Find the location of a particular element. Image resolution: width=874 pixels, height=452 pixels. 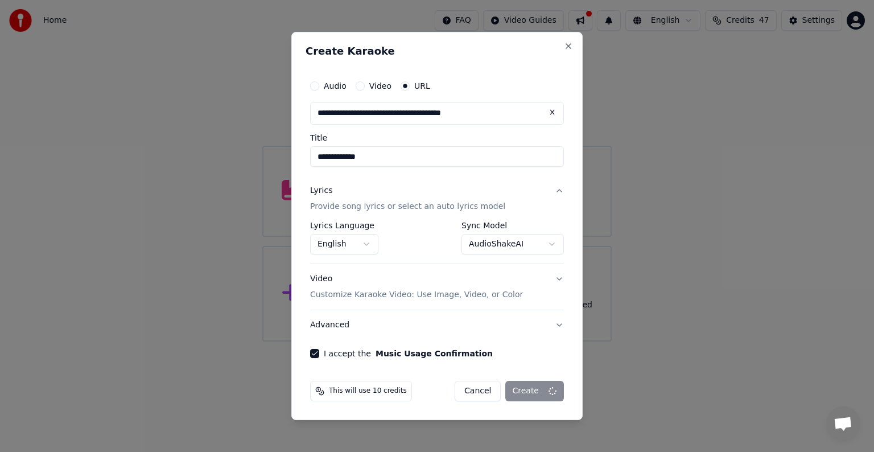

div: Video is located at coordinates (417, 287).